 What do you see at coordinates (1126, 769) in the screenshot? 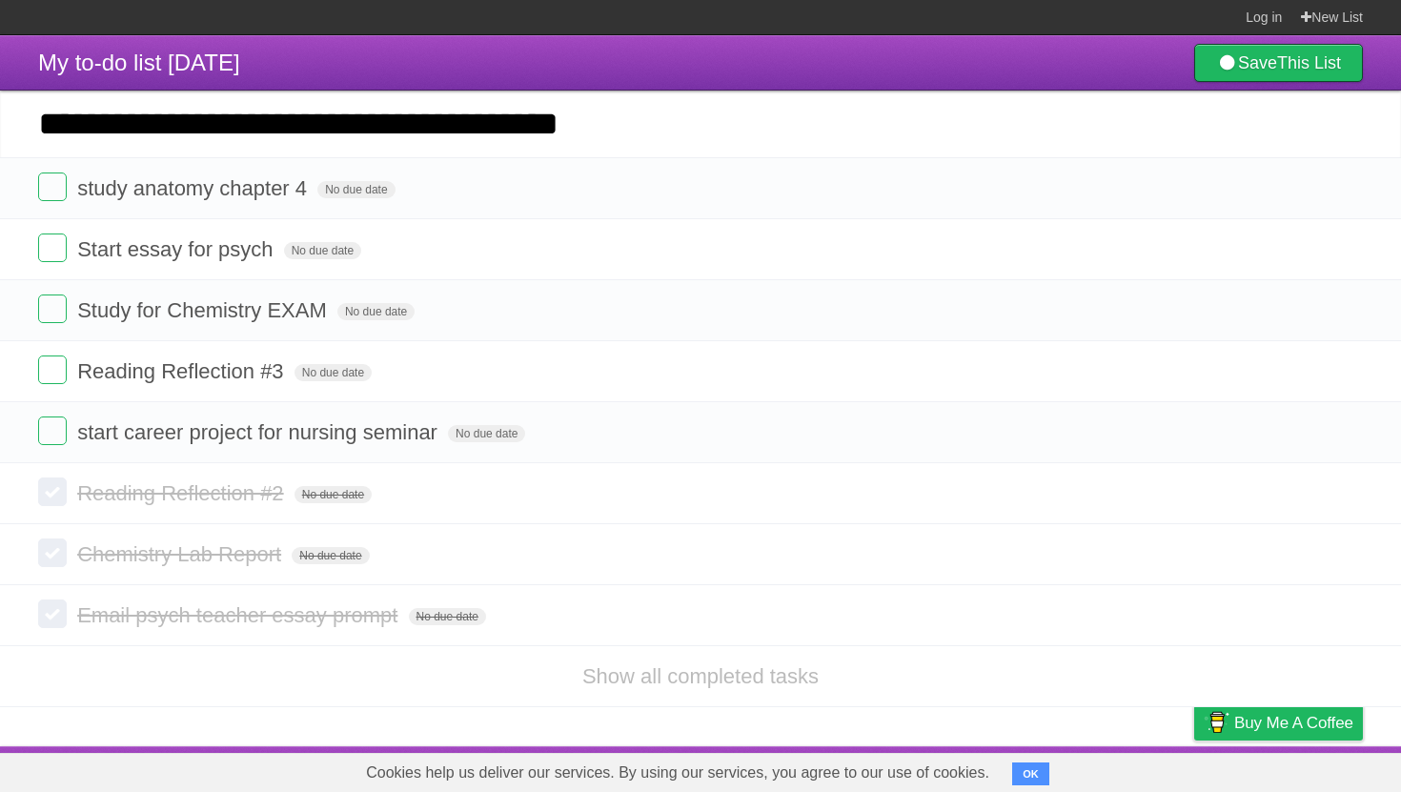
I see `a: Terms` at bounding box center [1126, 769].